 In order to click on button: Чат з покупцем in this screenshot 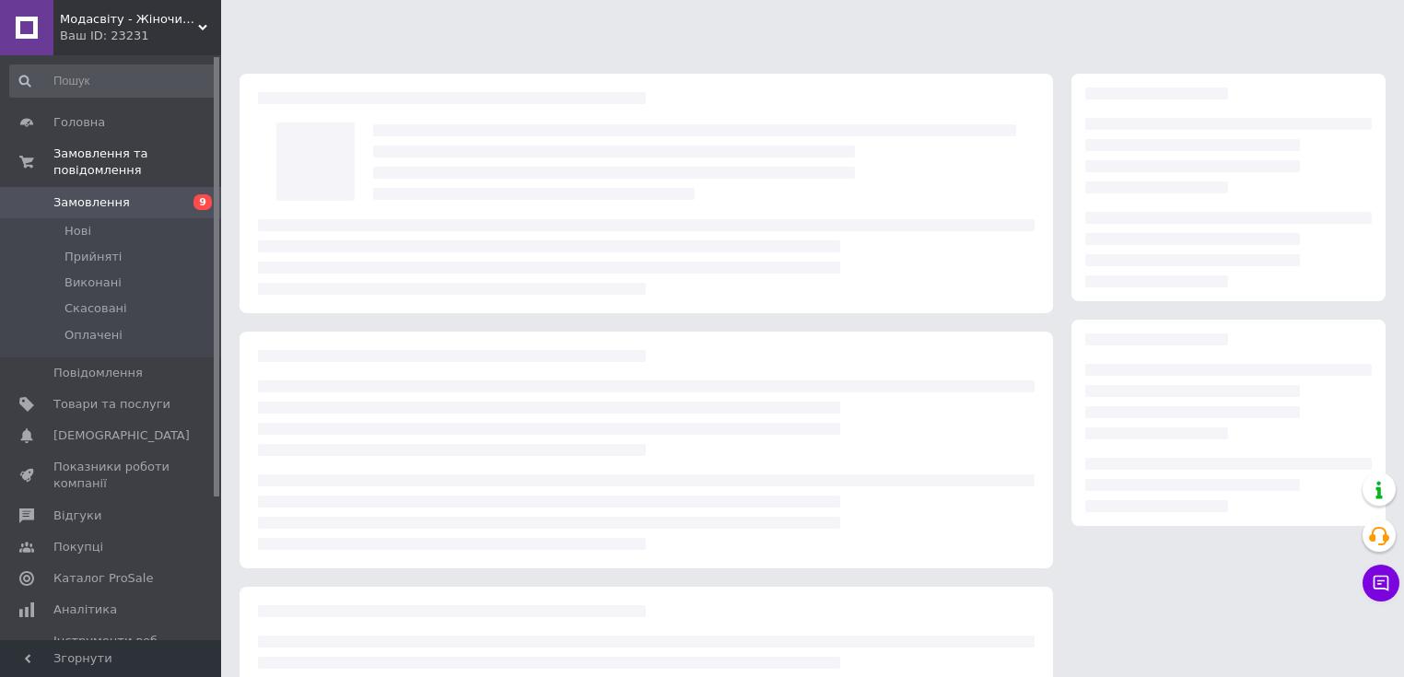, I will do `click(1381, 583)`.